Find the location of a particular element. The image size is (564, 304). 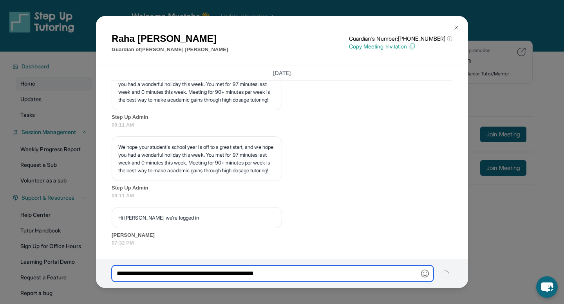

p: Copy Meeting Invitation is located at coordinates (400, 47).